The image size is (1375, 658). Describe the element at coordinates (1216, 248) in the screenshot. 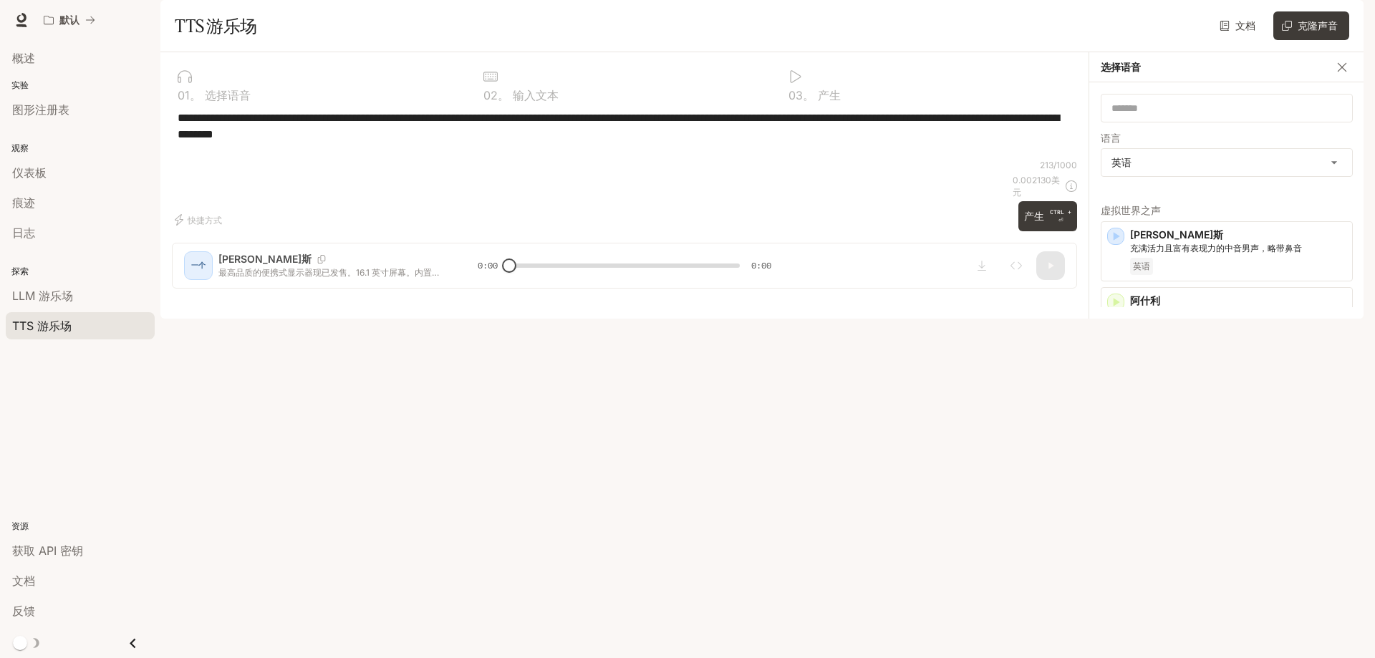

I see `font: 充满活力且富有表现力的中音男声，略带鼻音` at that location.